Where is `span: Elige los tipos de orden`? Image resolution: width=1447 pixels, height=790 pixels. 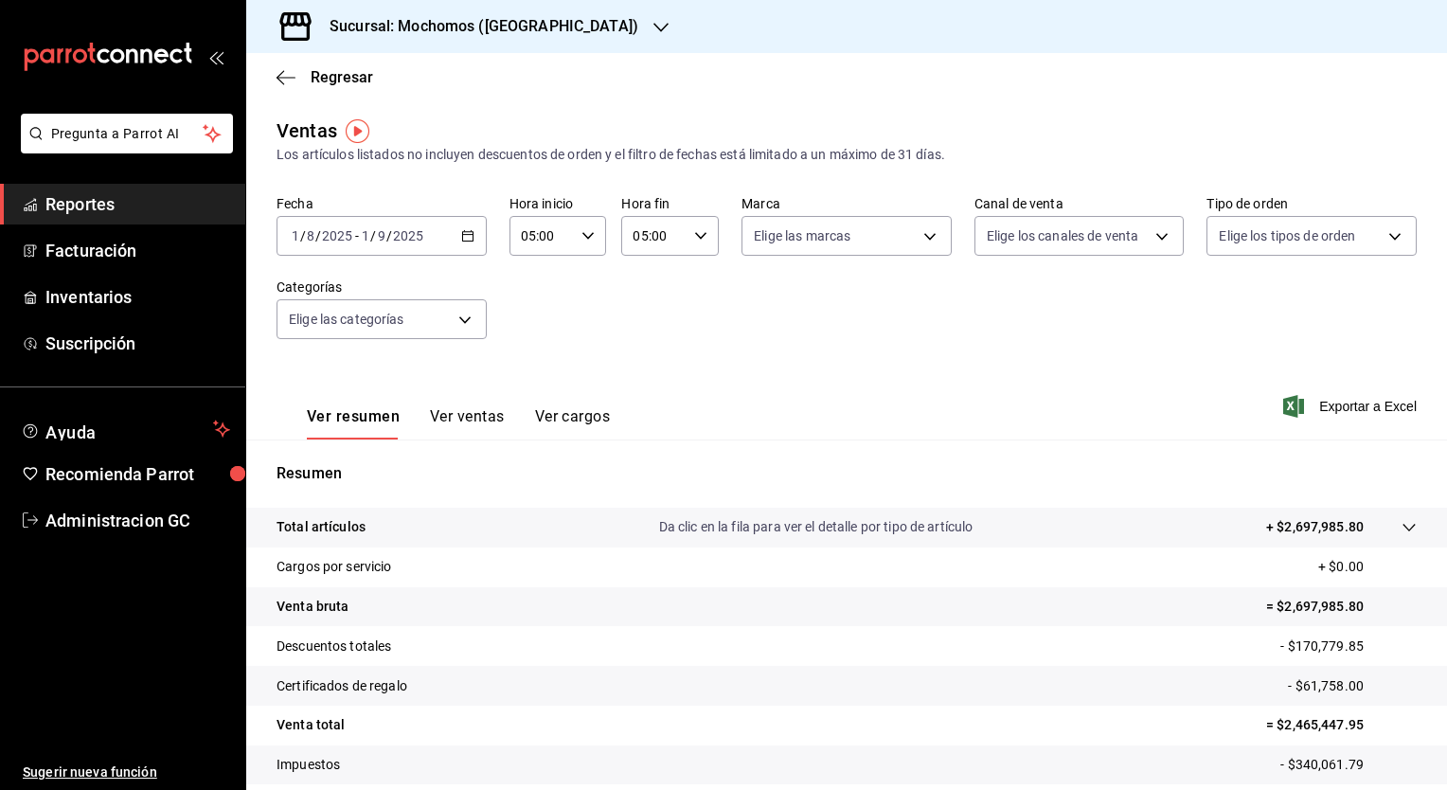
span: Elige los tipos de orden is located at coordinates (1287, 236).